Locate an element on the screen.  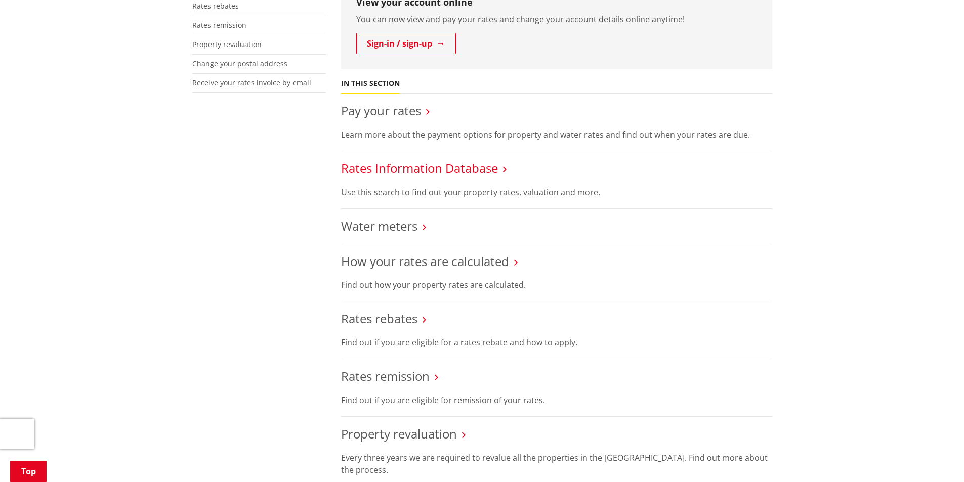
a: How your rates are calculated is located at coordinates (425, 261).